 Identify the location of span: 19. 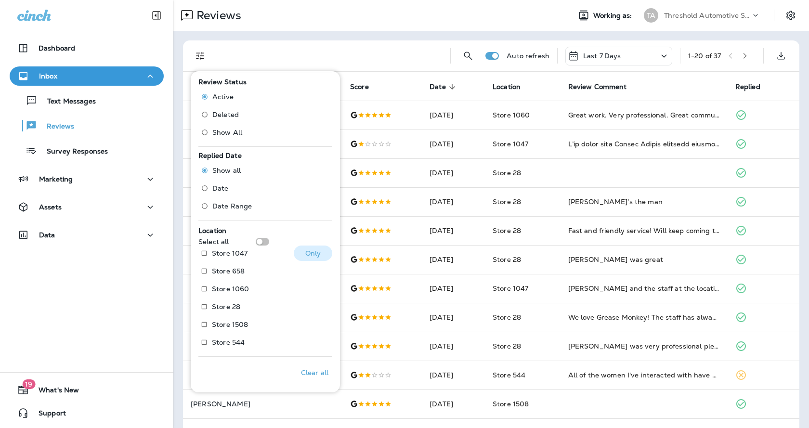
(28, 384).